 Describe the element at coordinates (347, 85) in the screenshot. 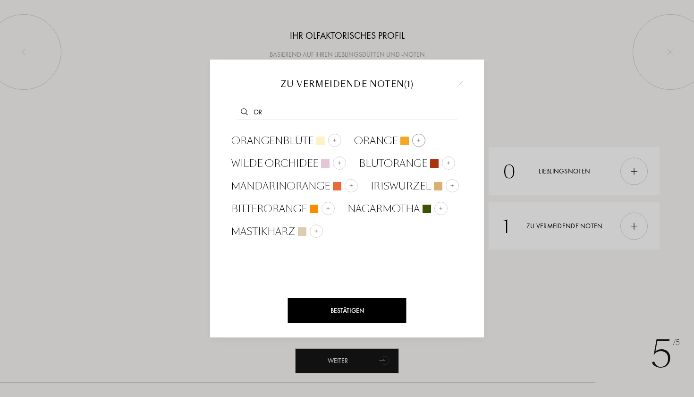

I see `div: Zu vermeidende Noten ( 1 )` at that location.